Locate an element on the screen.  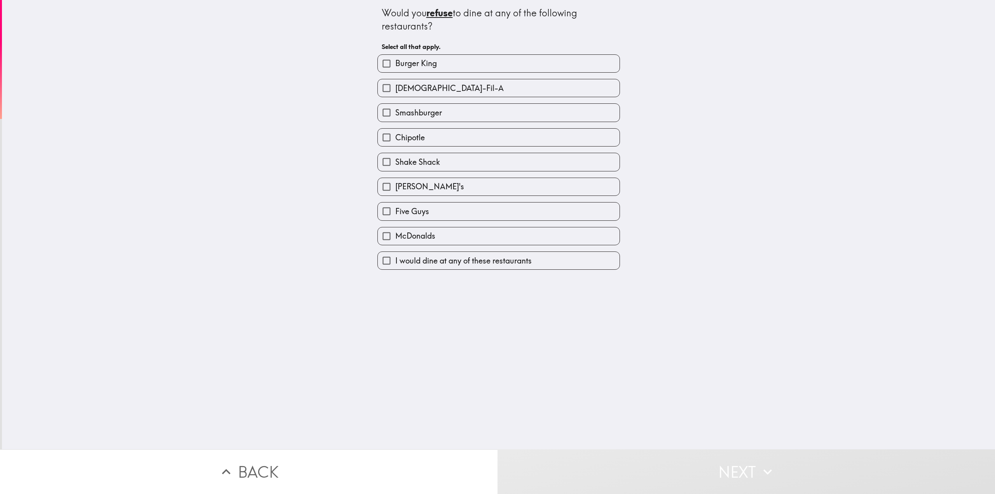
span: Five Guys is located at coordinates (412, 211).